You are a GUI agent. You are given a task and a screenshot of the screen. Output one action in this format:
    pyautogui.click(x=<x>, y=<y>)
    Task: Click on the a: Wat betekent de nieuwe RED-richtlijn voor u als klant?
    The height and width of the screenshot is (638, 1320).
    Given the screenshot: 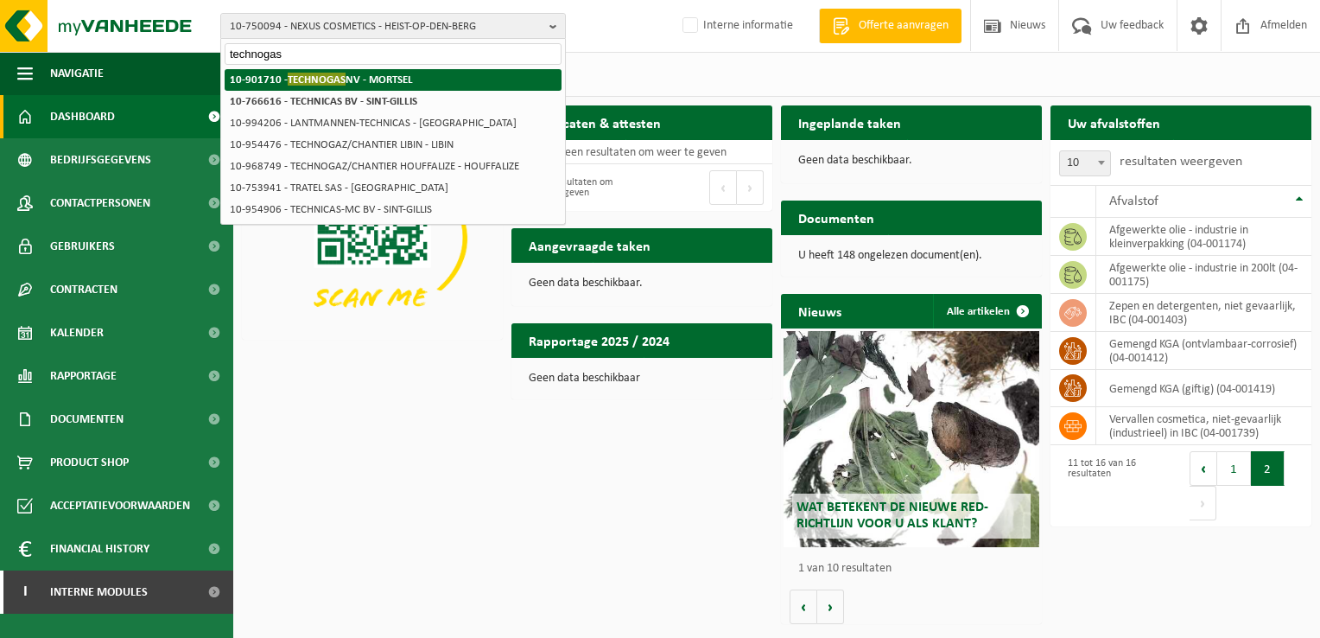 What is the action you would take?
    pyautogui.click(x=912, y=439)
    